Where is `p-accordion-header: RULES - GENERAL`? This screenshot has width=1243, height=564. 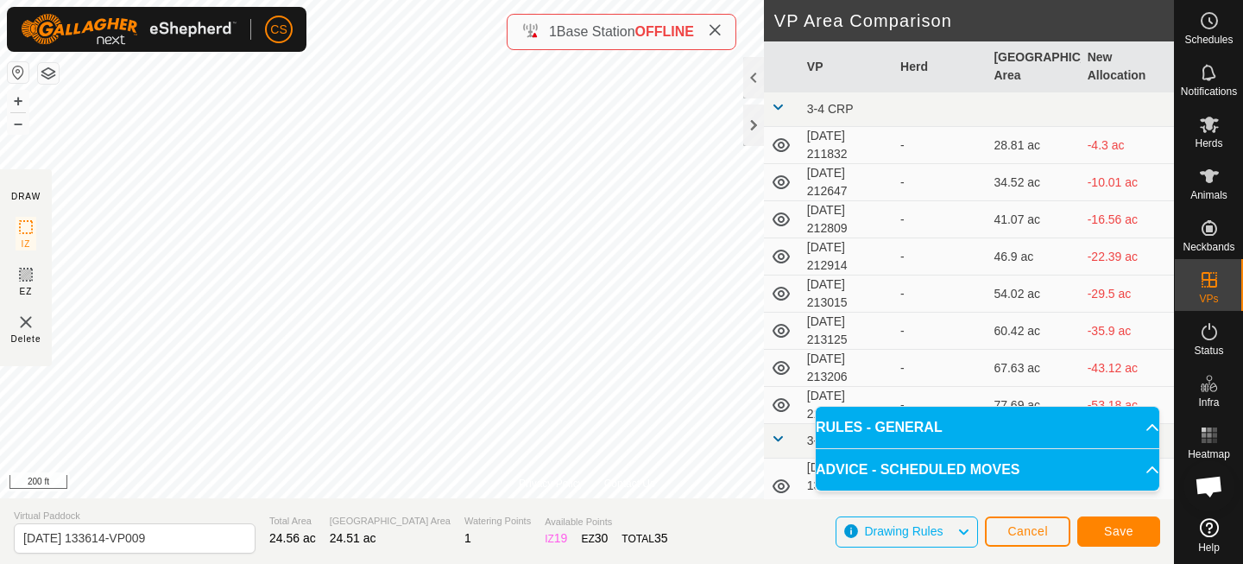 p-accordion-header: RULES - GENERAL is located at coordinates (988, 427).